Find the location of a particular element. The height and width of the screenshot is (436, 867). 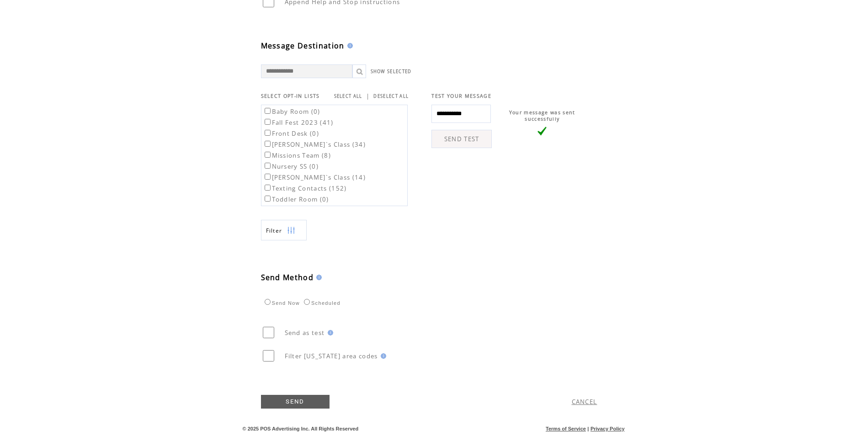

span: TEST YOUR MESSAGE is located at coordinates (461, 96).